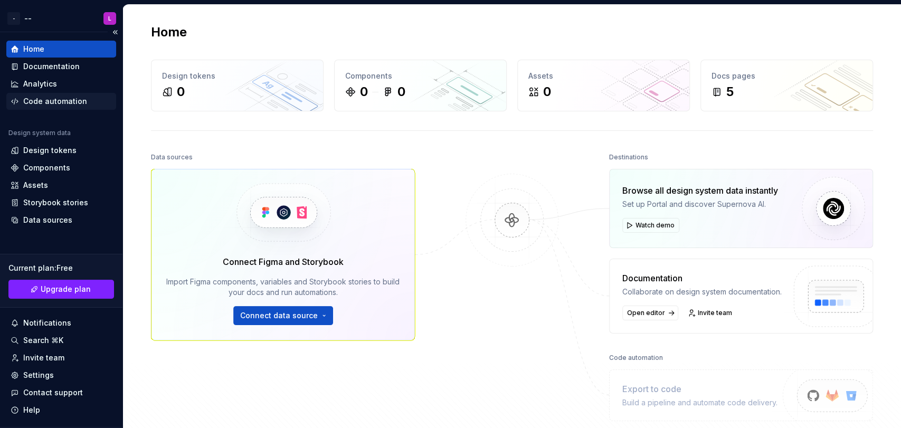  Describe the element at coordinates (646, 313) in the screenshot. I see `span: Open editor` at that location.